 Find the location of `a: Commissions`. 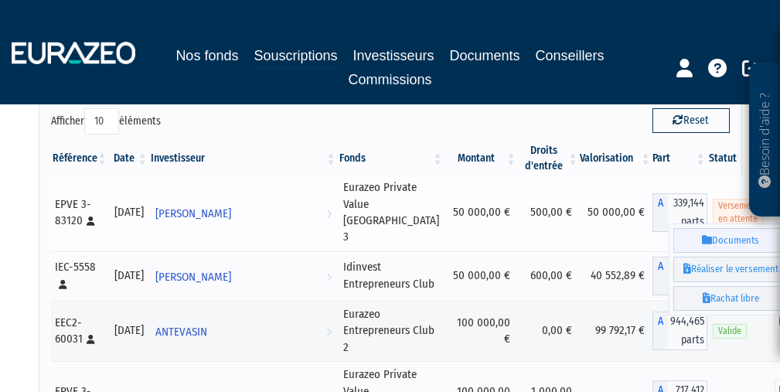

a: Commissions is located at coordinates (390, 80).